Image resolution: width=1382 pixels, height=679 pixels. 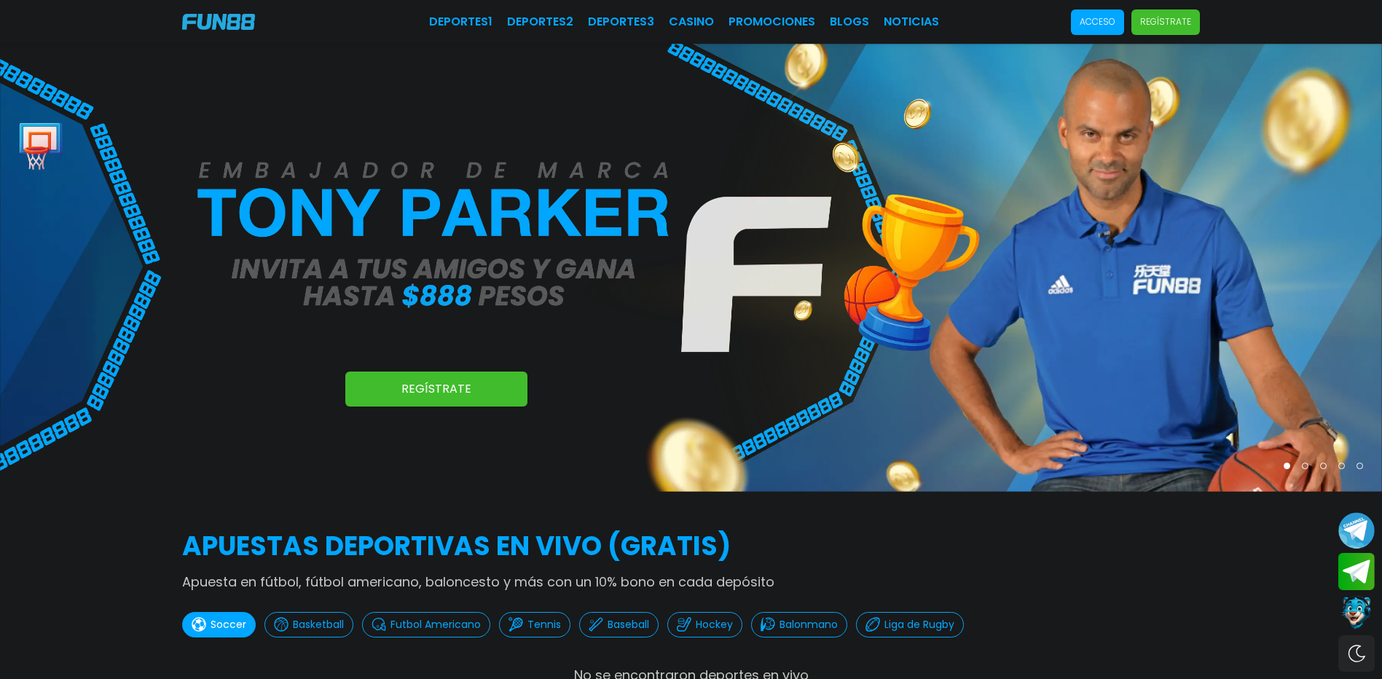 What do you see at coordinates (621, 22) in the screenshot?
I see `a: Deportes3` at bounding box center [621, 22].